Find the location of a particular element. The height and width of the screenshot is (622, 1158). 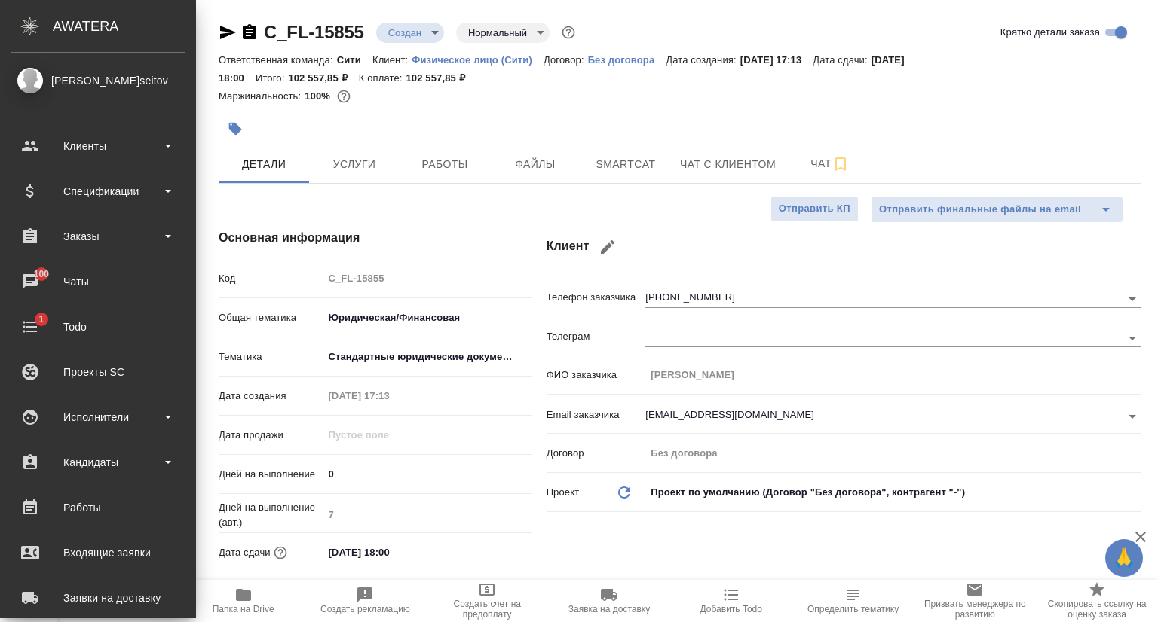

span: Добавить Todo is located at coordinates (731, 610).